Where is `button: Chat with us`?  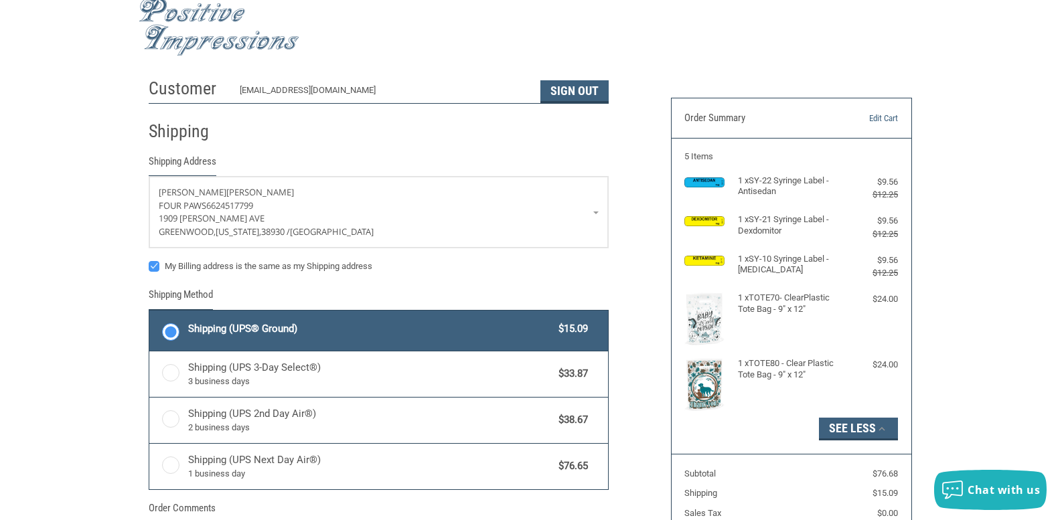
button: Chat with us is located at coordinates (990, 490).